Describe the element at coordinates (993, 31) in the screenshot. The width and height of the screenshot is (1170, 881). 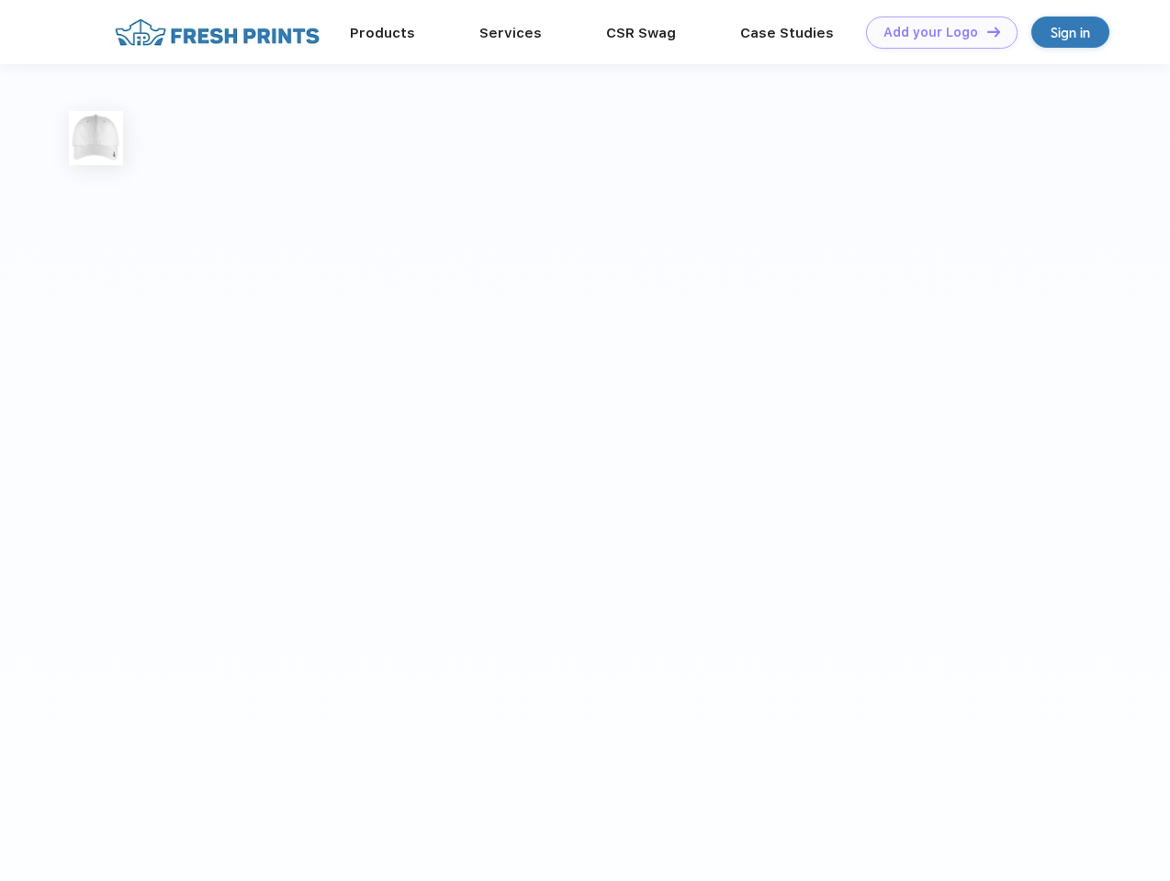
I see `img: DT` at that location.